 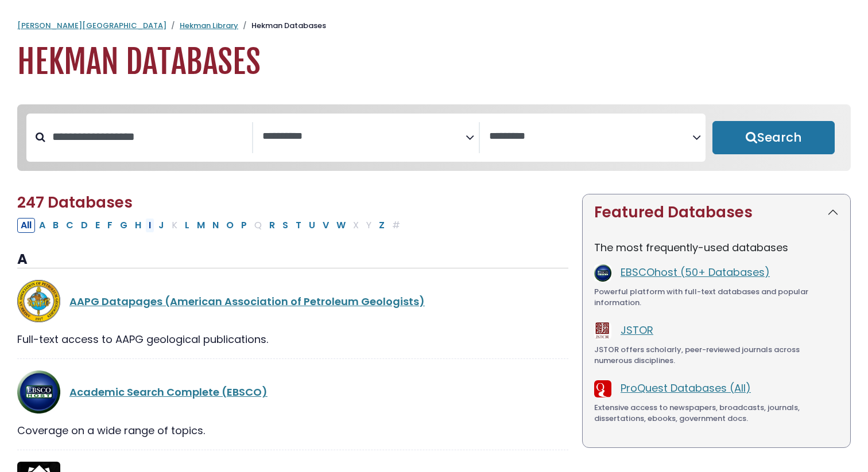 I want to click on h3: A, so click(x=293, y=260).